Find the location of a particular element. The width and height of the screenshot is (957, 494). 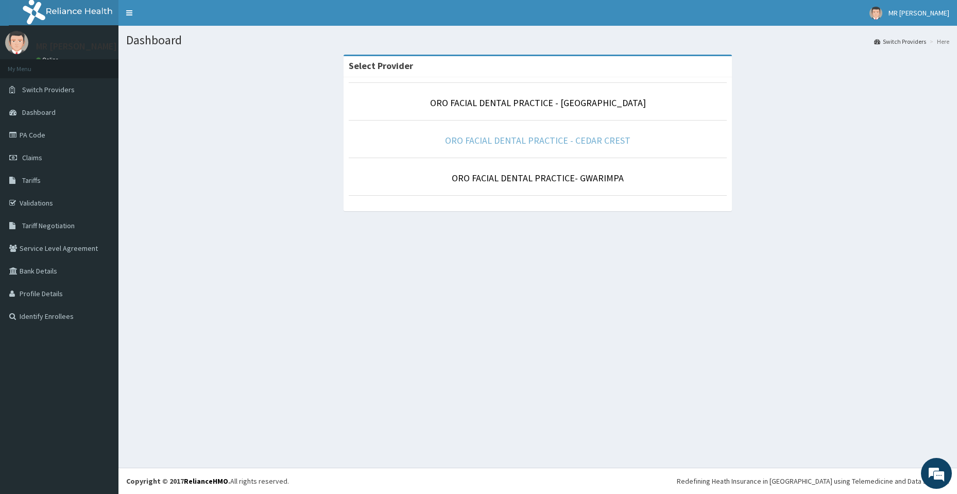

a: ORO FACIAL DENTAL PRACTICE- GWARIMPA is located at coordinates (537, 178).